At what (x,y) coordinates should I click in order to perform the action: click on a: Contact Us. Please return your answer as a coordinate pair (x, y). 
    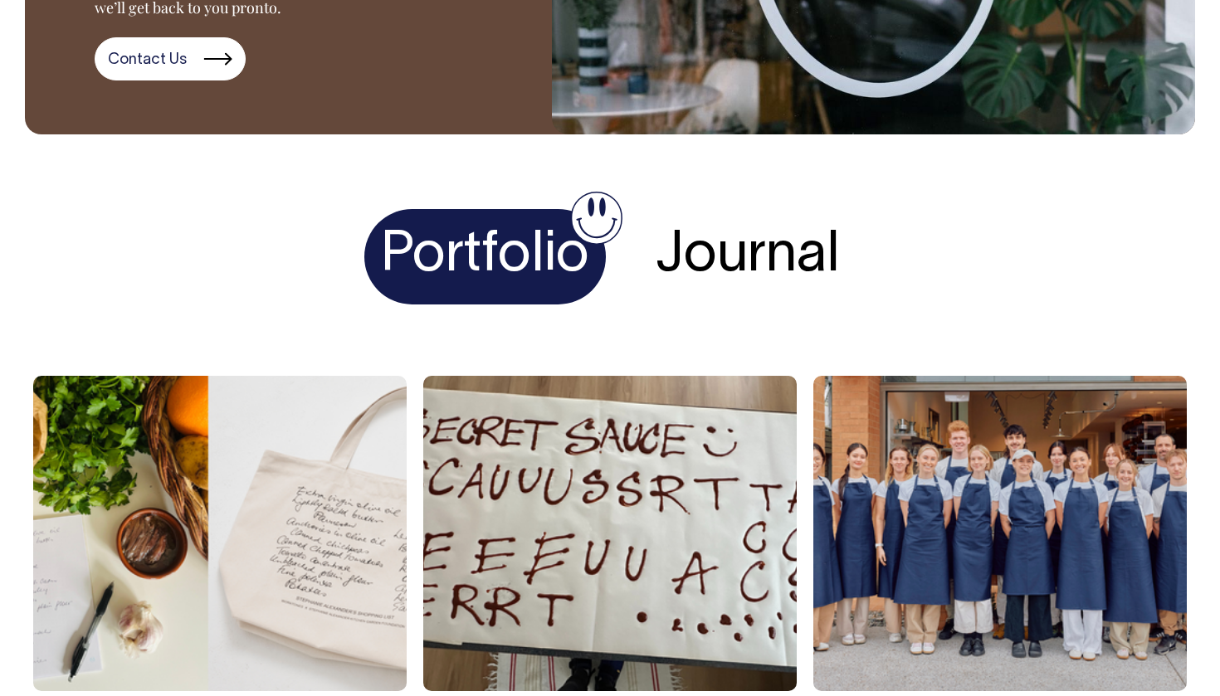
    Looking at the image, I should click on (170, 59).